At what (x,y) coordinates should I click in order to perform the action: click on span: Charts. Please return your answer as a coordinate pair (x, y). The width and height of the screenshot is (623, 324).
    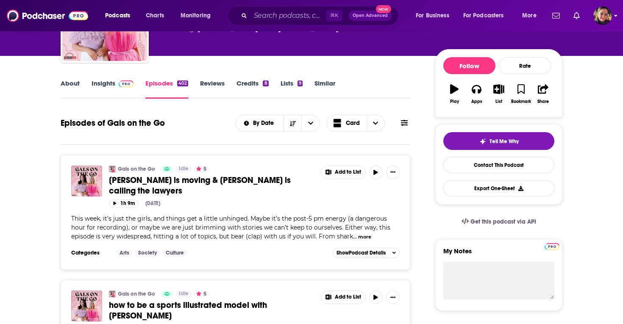
    Looking at the image, I should click on (155, 16).